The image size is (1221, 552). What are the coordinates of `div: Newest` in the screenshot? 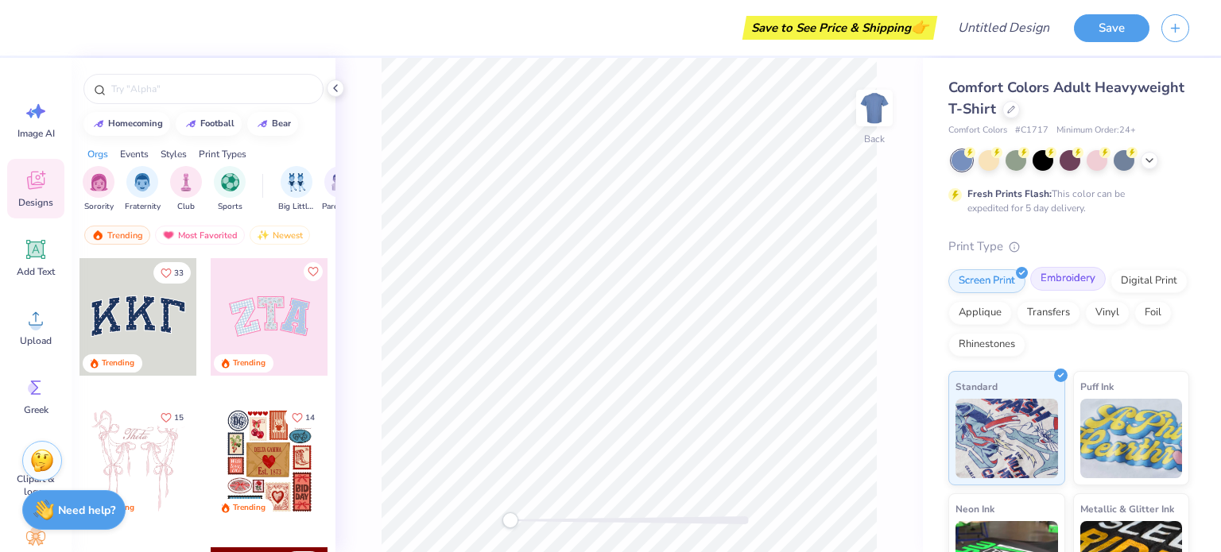 It's located at (280, 235).